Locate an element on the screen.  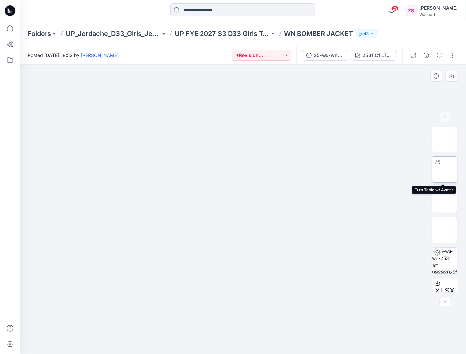
span: XLSX is located at coordinates (445, 291).